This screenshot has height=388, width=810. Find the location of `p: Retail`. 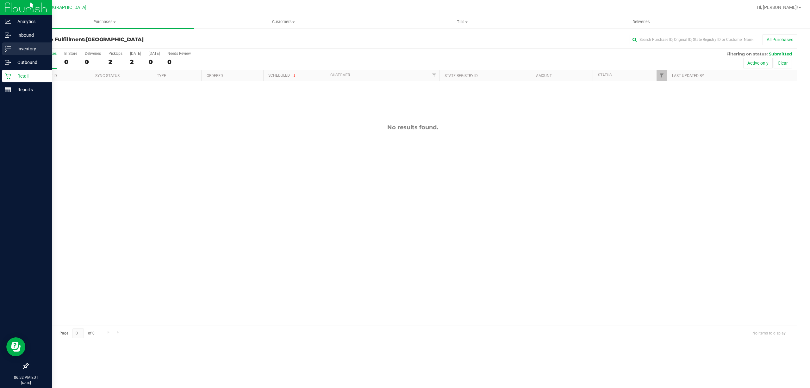

p: Retail is located at coordinates (30, 76).